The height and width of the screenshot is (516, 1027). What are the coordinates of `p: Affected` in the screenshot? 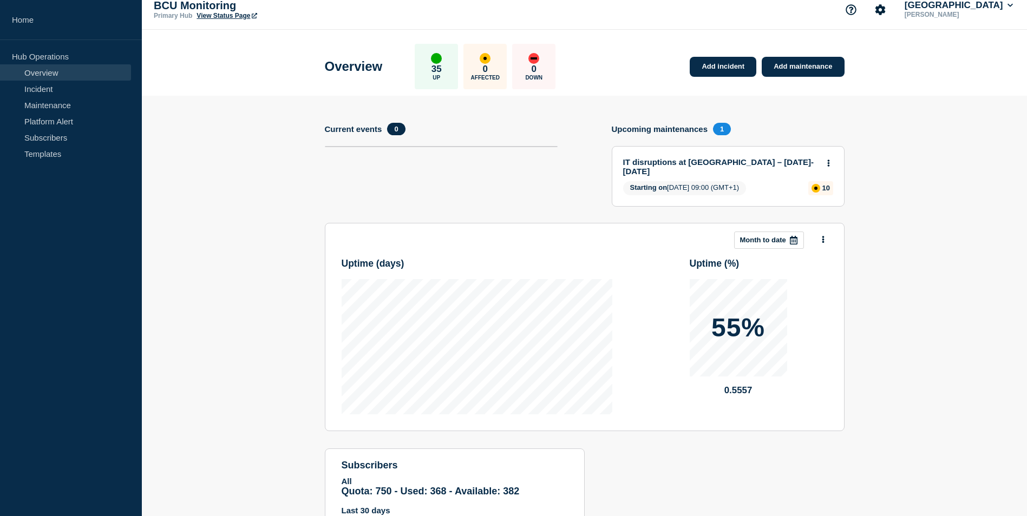 It's located at (485, 77).